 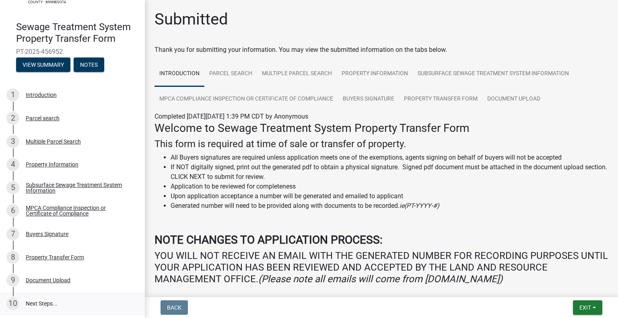 What do you see at coordinates (79, 211) in the screenshot?
I see `div: MPCA Compliance Inspection or Certificate of Compliance` at bounding box center [79, 211].